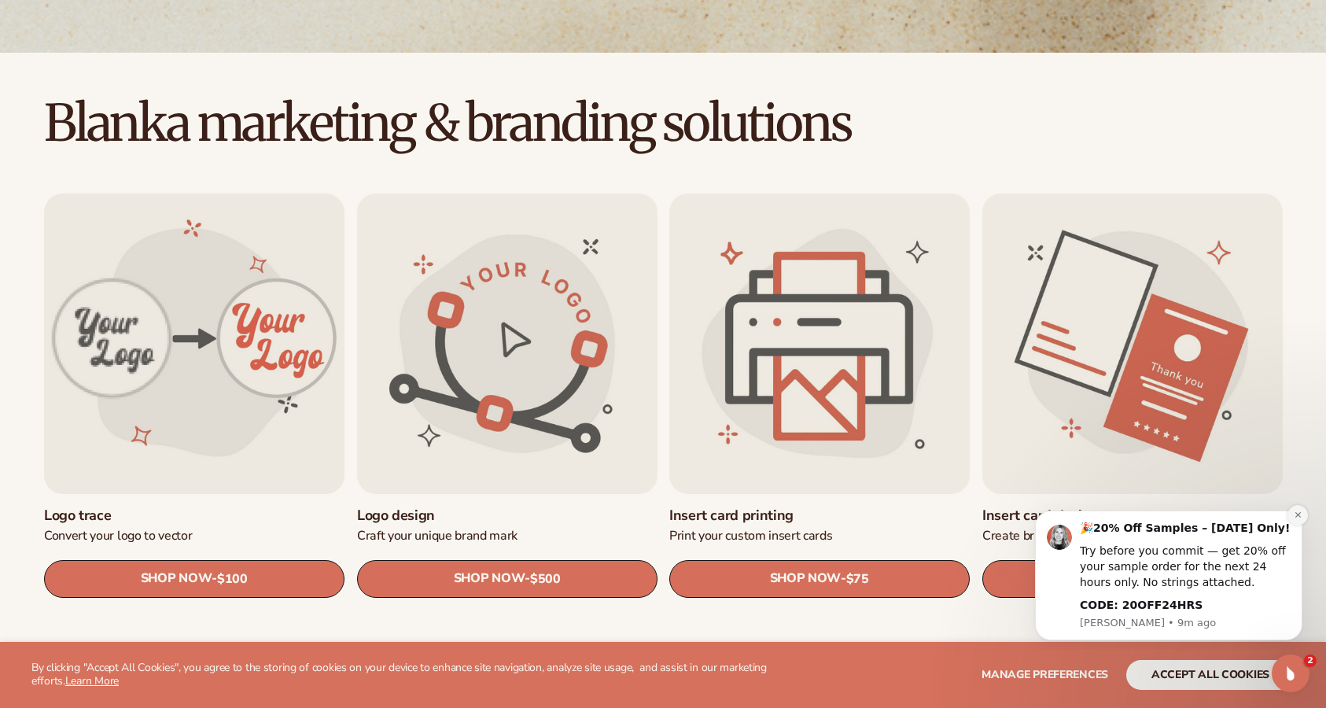 The image size is (1326, 708). What do you see at coordinates (544, 579) in the screenshot?
I see `span: $500` at bounding box center [544, 579].